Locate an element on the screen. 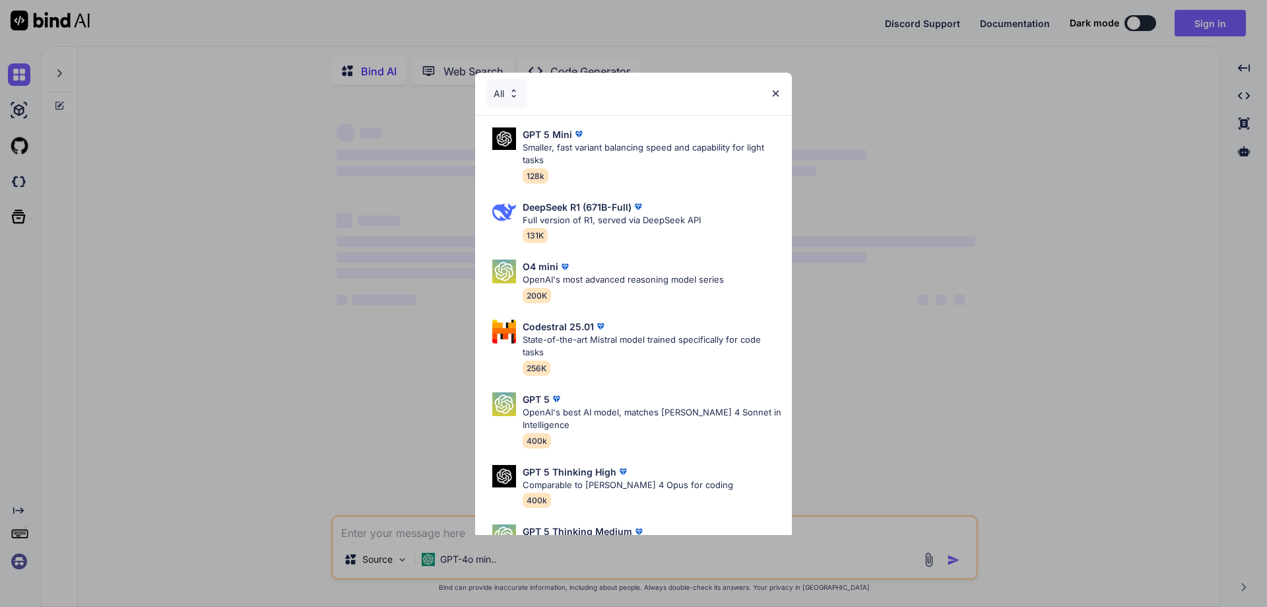 This screenshot has width=1267, height=607. span: 200K is located at coordinates (537, 295).